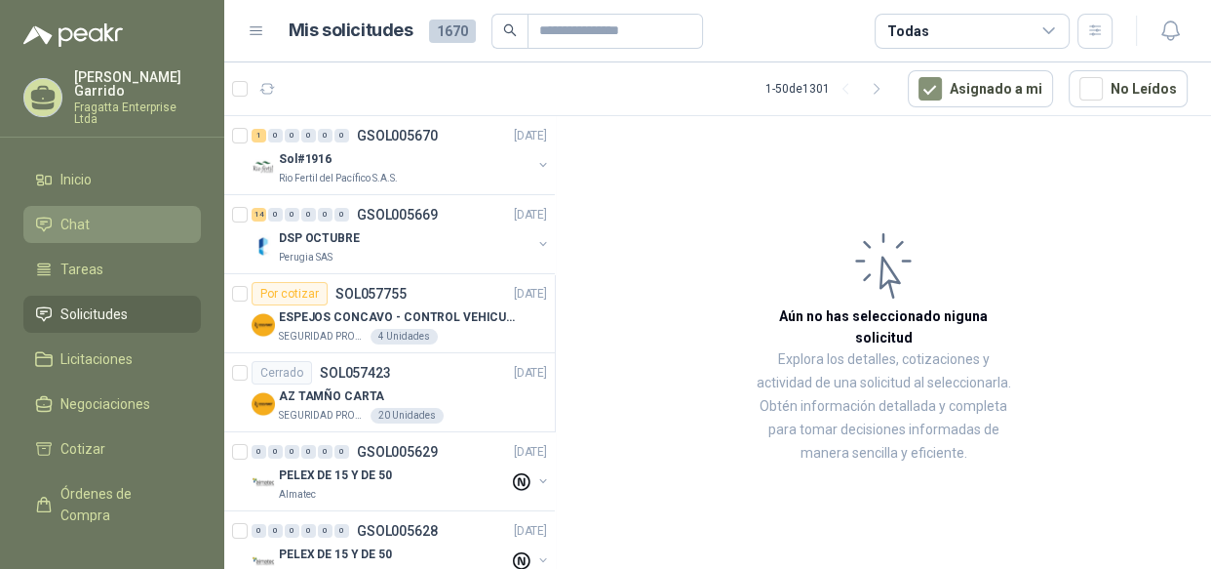 The image size is (1211, 569). What do you see at coordinates (884, 407) in the screenshot?
I see `p: Explora los detalles, cotizaciones y actividad de una solicitud al seleccionarla. Obtén informaci...` at bounding box center [884, 407].